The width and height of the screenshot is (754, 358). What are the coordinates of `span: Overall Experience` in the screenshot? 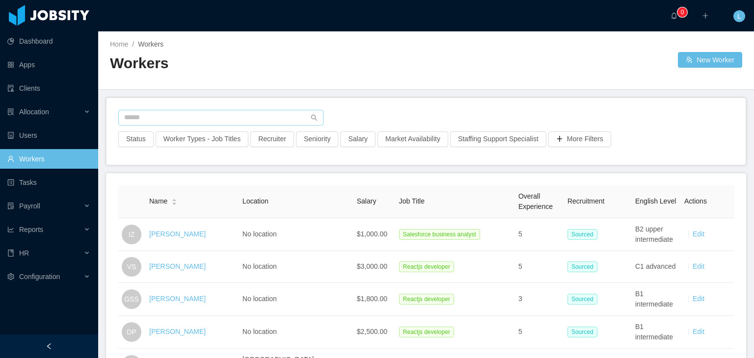 It's located at (536, 201).